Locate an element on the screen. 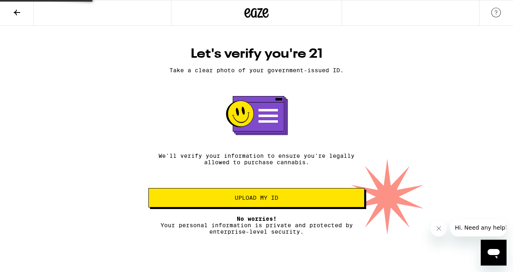 The image size is (513, 272). p: Your personal information is private and protected by enterprise-level security. is located at coordinates (256, 225).